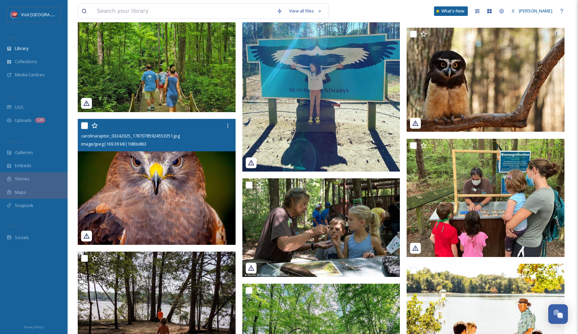  I want to click on span: Stories, so click(22, 179).